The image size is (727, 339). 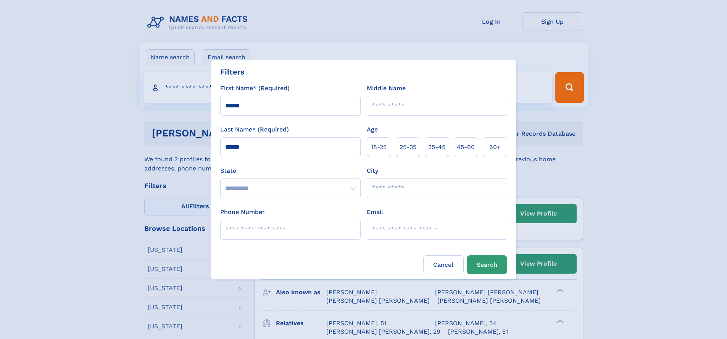 I want to click on label: First Name* (Required), so click(x=255, y=88).